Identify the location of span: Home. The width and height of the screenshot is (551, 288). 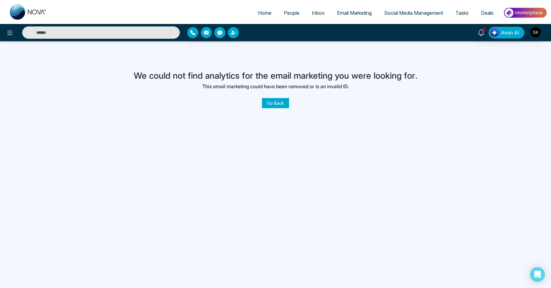
(265, 13).